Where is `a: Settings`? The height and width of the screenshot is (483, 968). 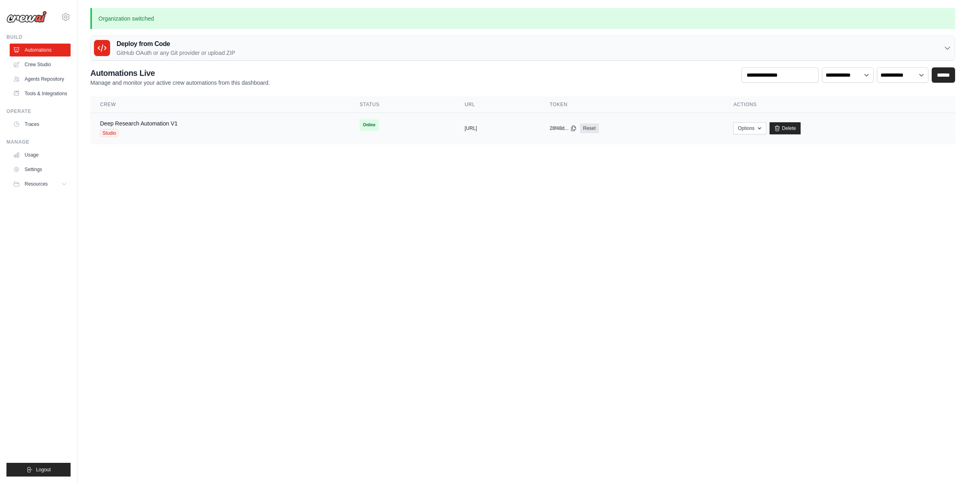
a: Settings is located at coordinates (40, 169).